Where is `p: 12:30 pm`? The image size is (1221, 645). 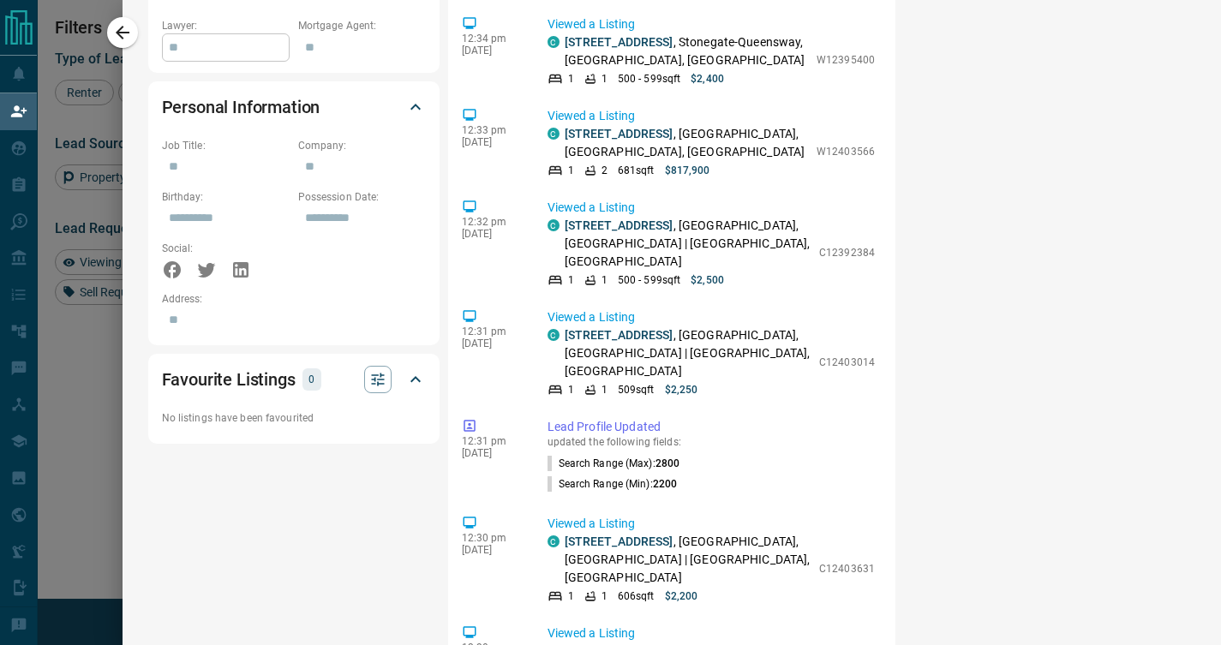
p: 12:30 pm is located at coordinates (492, 538).